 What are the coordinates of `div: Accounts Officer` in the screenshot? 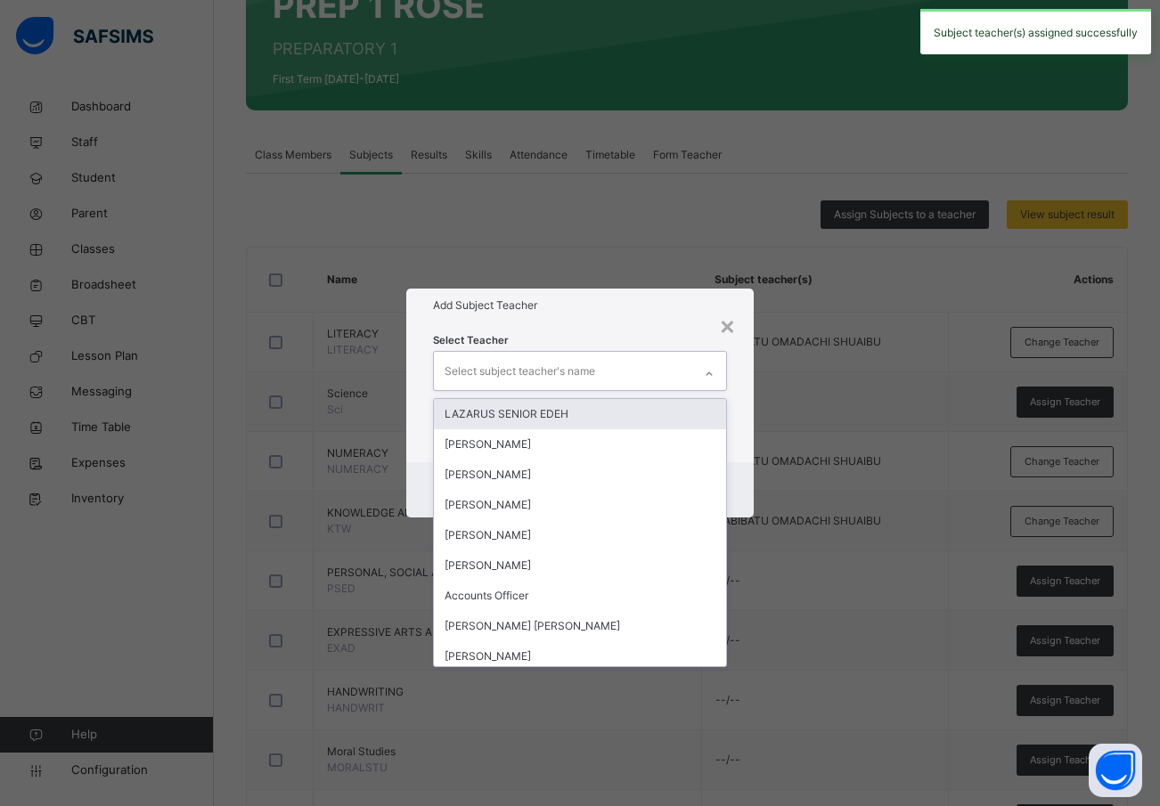 It's located at (580, 596).